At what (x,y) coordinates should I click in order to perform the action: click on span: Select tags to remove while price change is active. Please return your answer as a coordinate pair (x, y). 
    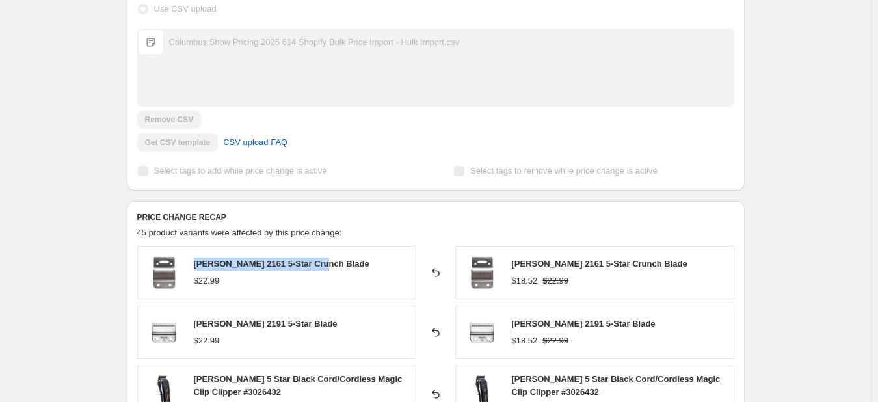
    Looking at the image, I should click on (564, 170).